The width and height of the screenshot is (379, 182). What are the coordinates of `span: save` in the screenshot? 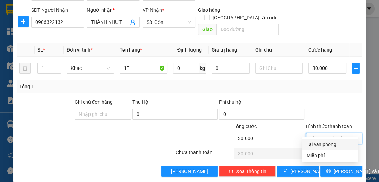 It's located at (285, 171).